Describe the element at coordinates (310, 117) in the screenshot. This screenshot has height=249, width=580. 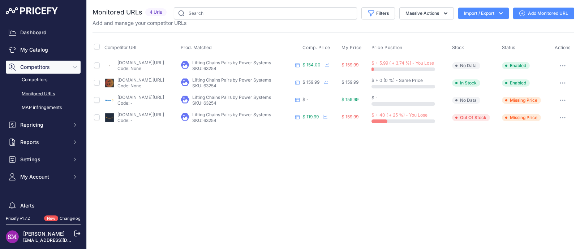
I see `span: $ 119.99` at that location.